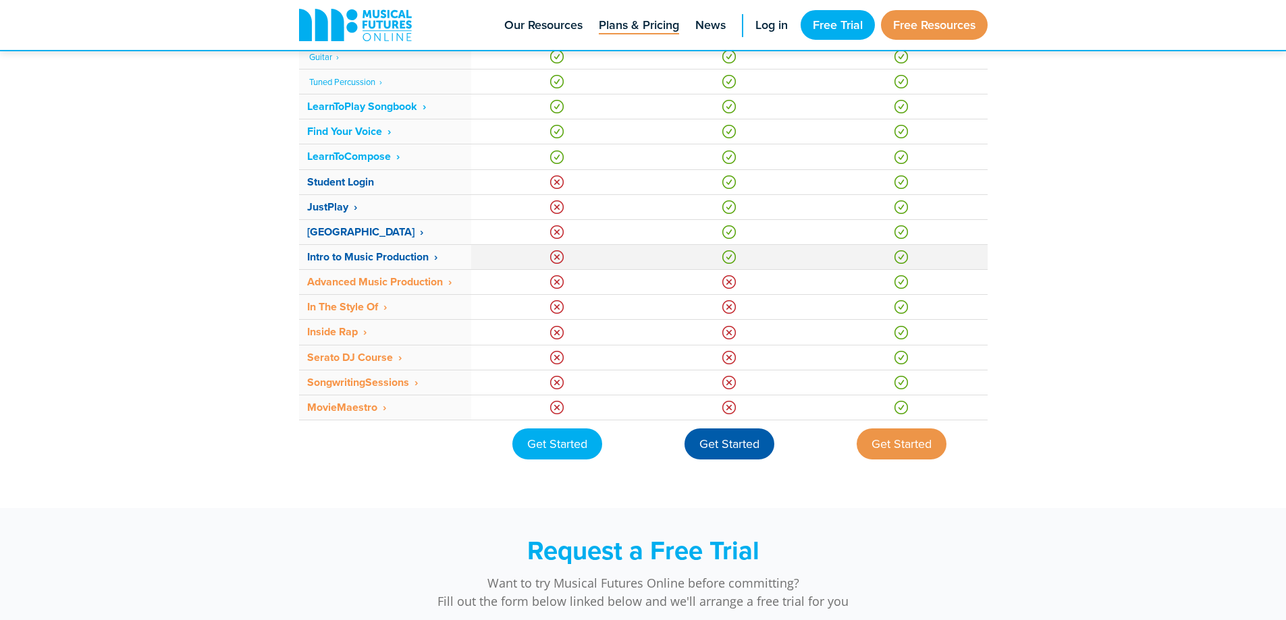 This screenshot has width=1286, height=620. What do you see at coordinates (354, 357) in the screenshot?
I see `strong: Serato DJ Course ‎ ›` at bounding box center [354, 357].